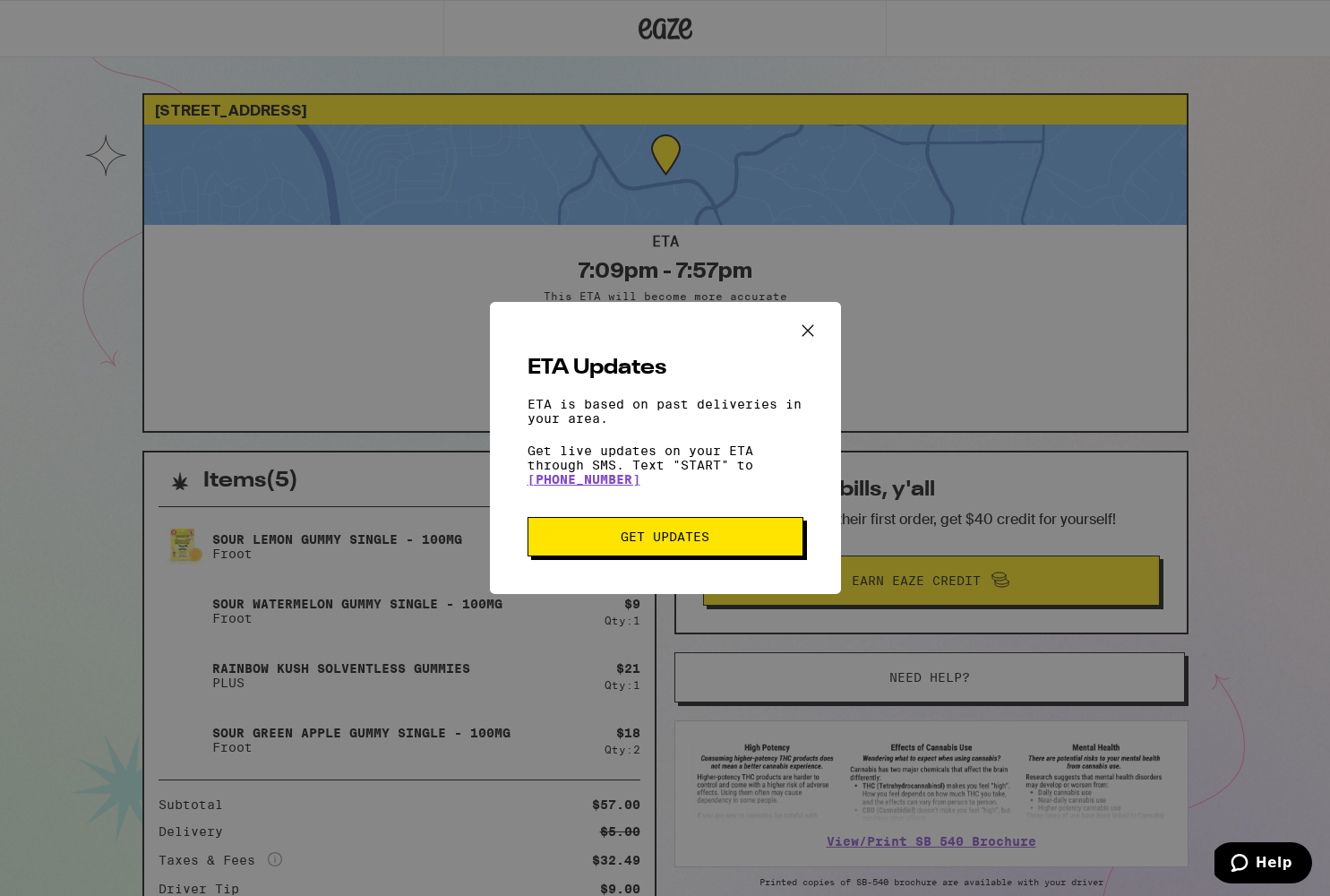  Describe the element at coordinates (665, 536) in the screenshot. I see `span: Get Updates` at that location.